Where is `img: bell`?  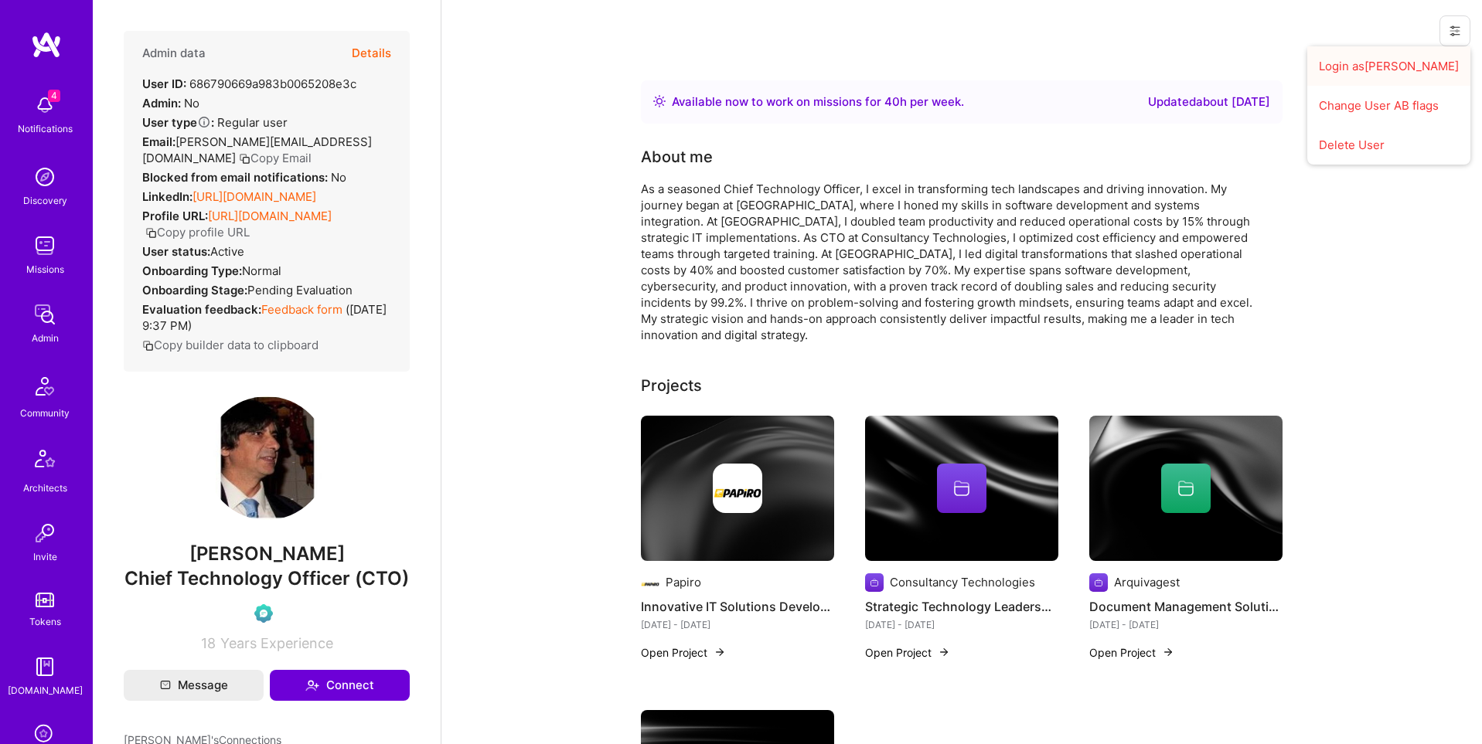 img: bell is located at coordinates (45, 105).